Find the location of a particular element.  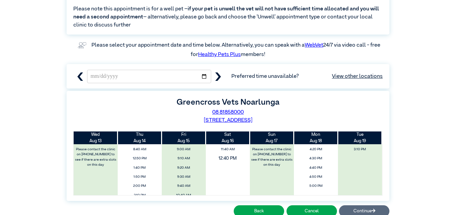

span: 4:50 PM is located at coordinates (315, 177).